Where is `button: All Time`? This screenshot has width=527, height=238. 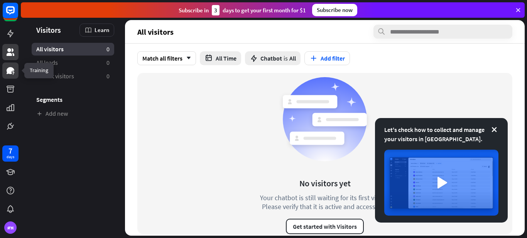
button: All Time is located at coordinates (220, 58).